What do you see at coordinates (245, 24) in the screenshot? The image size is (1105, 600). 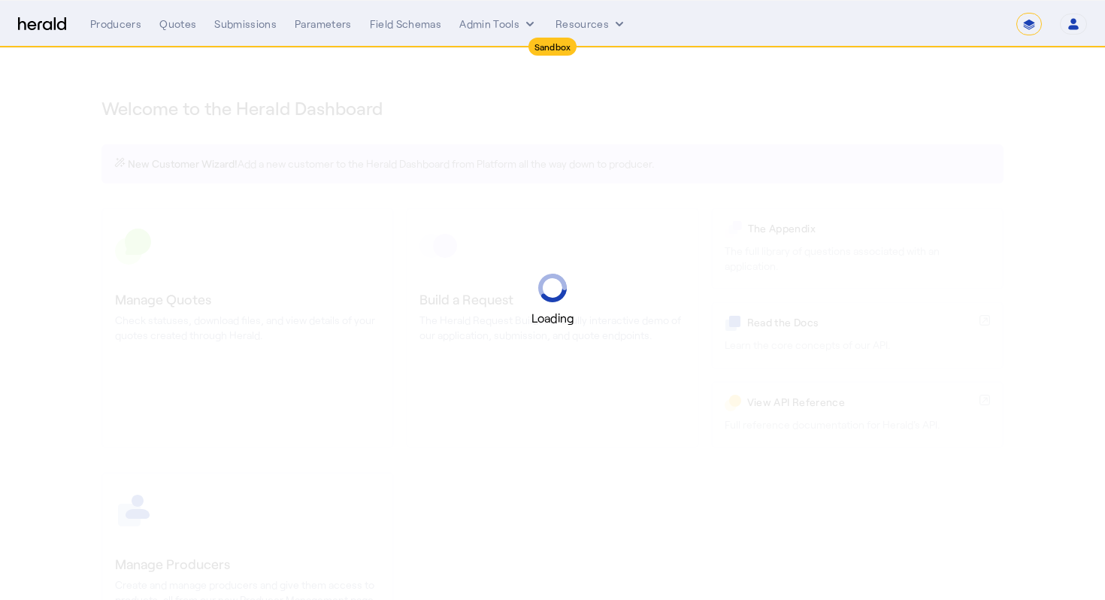 I see `div: Submissions` at bounding box center [245, 24].